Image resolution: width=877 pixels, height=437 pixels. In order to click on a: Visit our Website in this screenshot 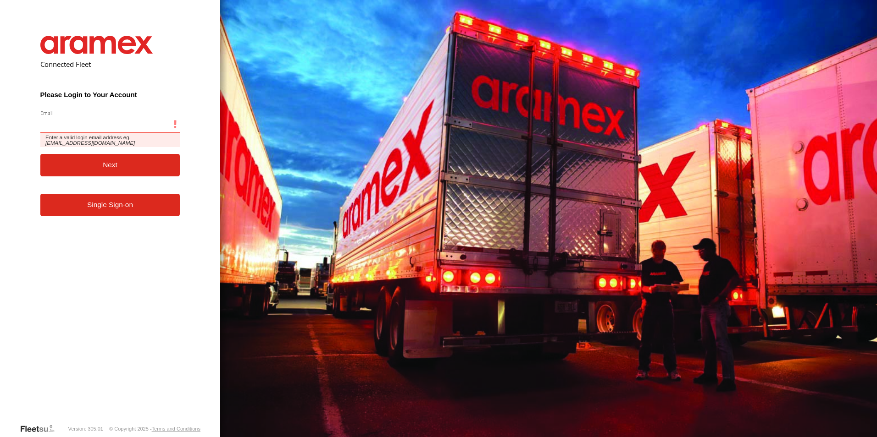, I will do `click(41, 429)`.